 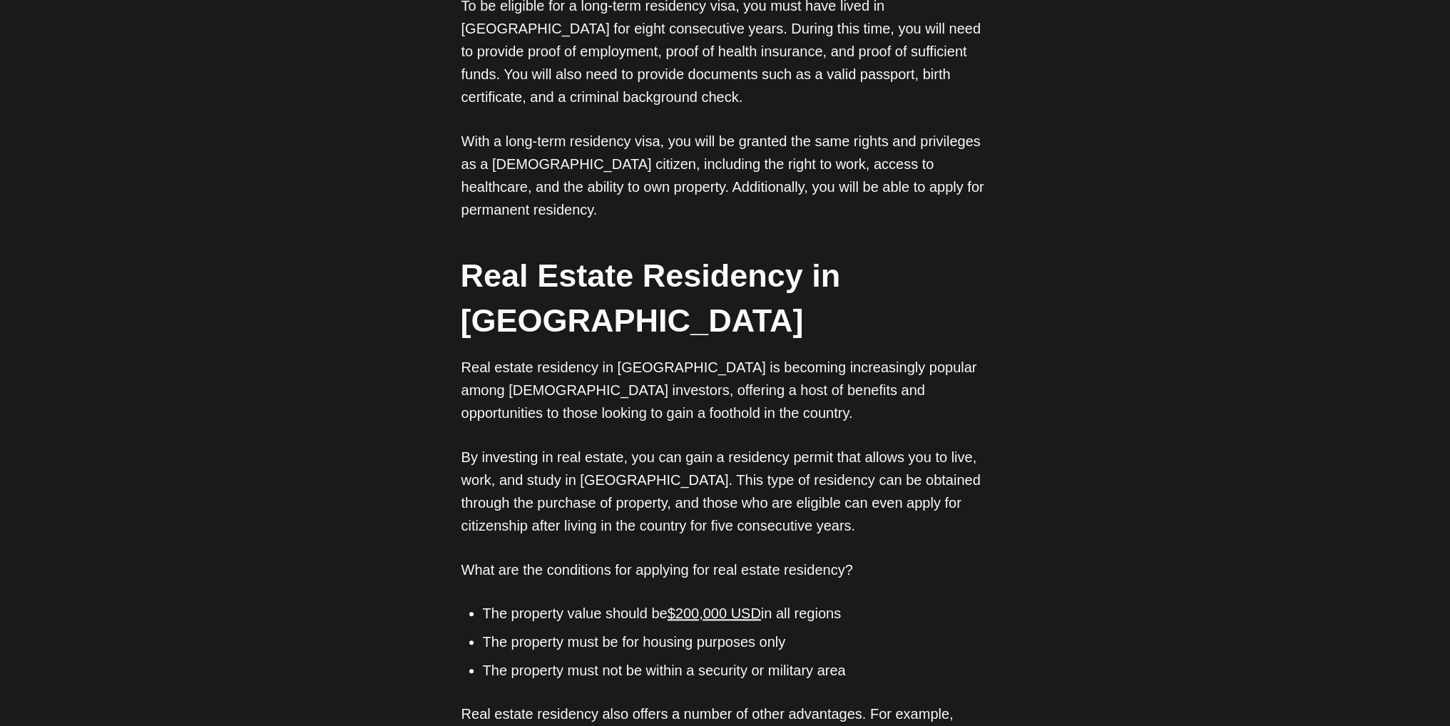 I want to click on li: The property must be for housing purposes only, so click(x=736, y=642).